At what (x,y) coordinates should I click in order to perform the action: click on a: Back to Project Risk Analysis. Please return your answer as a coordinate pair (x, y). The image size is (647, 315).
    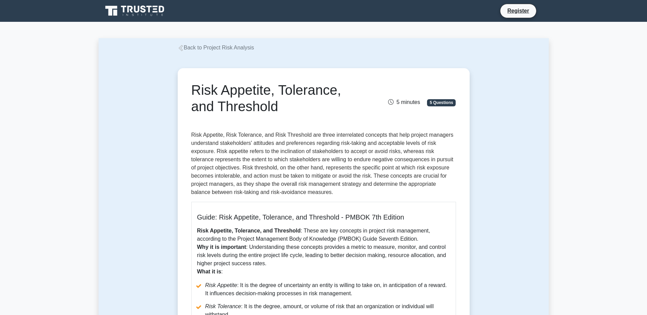
    Looking at the image, I should click on (216, 47).